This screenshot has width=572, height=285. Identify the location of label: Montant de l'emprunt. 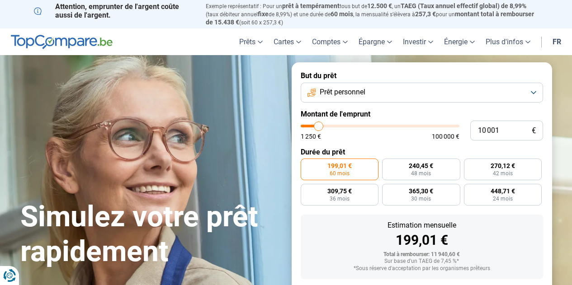
(422, 114).